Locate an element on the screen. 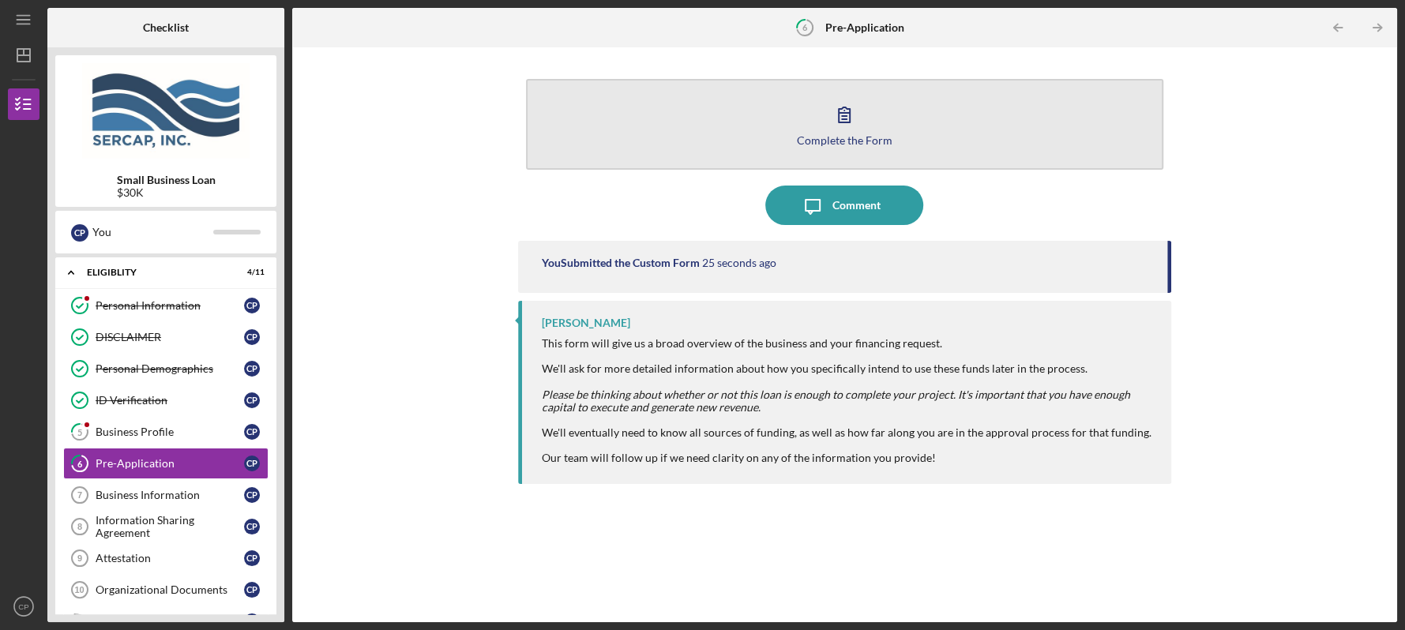 Image resolution: width=1405 pixels, height=630 pixels. div: Our team will follow up if we need clarity on any of the information you provide! is located at coordinates (848, 452).